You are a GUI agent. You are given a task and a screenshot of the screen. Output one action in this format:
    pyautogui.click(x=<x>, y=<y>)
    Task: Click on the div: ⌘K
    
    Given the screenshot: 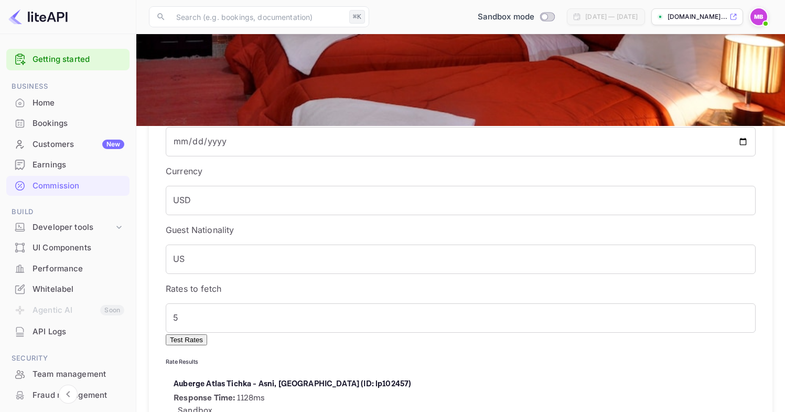 What is the action you would take?
    pyautogui.click(x=357, y=17)
    